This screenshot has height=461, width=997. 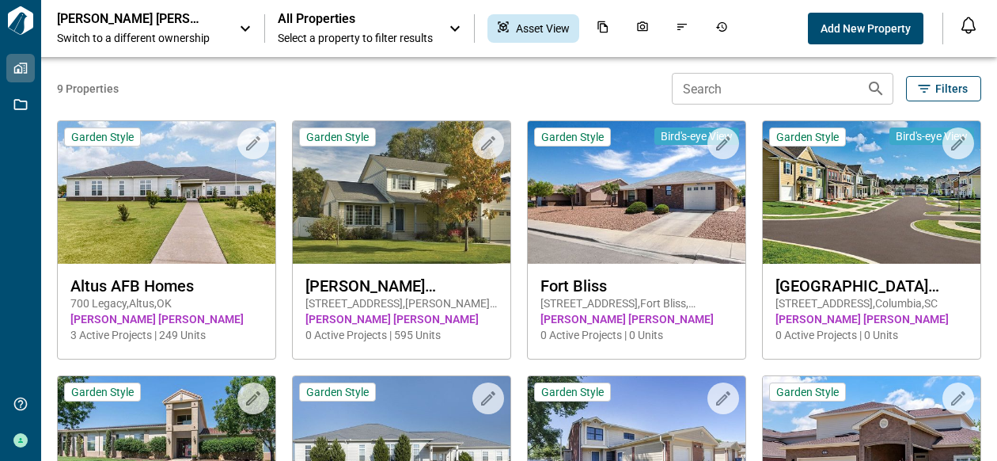 I want to click on button: Filters, so click(x=943, y=89).